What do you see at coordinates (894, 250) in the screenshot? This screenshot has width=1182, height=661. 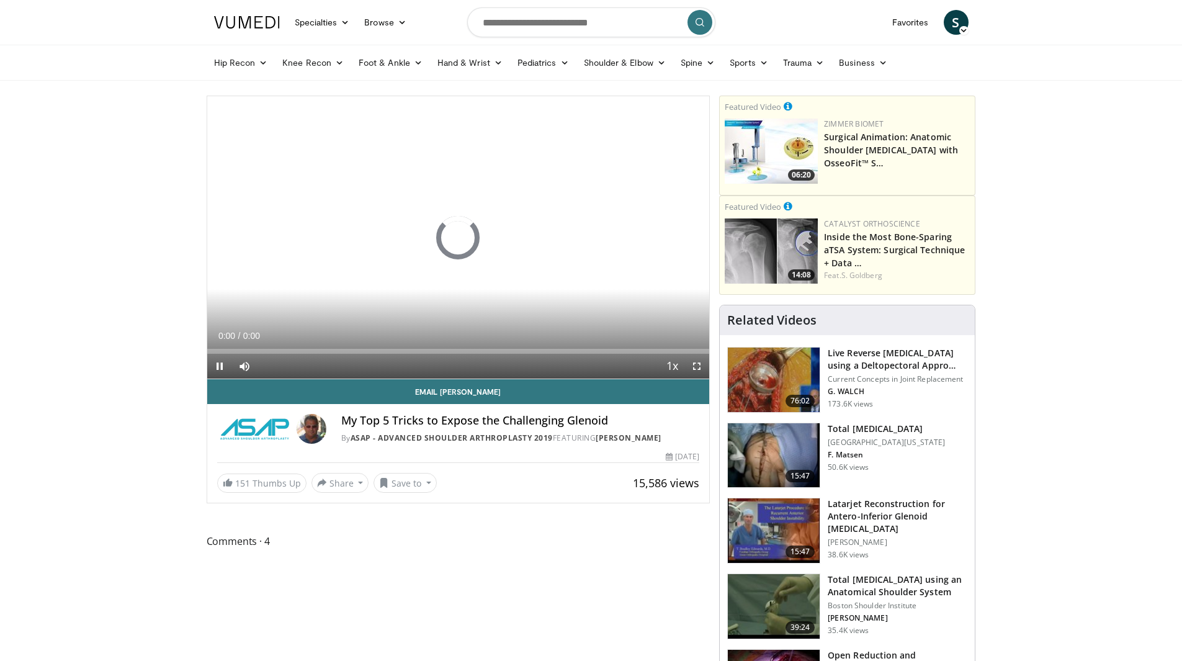 I see `a: Inside the Most Bone-Sparing aTSA System: Surgical Technique + Data …` at bounding box center [894, 250].